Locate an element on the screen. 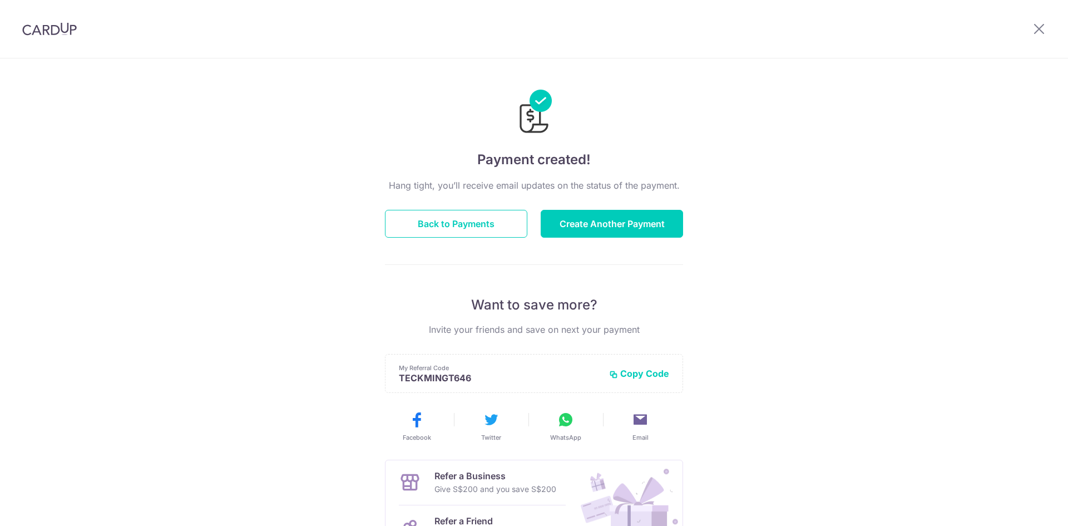 Image resolution: width=1068 pixels, height=526 pixels. p: Give S$200 and you save S$200 is located at coordinates (495, 489).